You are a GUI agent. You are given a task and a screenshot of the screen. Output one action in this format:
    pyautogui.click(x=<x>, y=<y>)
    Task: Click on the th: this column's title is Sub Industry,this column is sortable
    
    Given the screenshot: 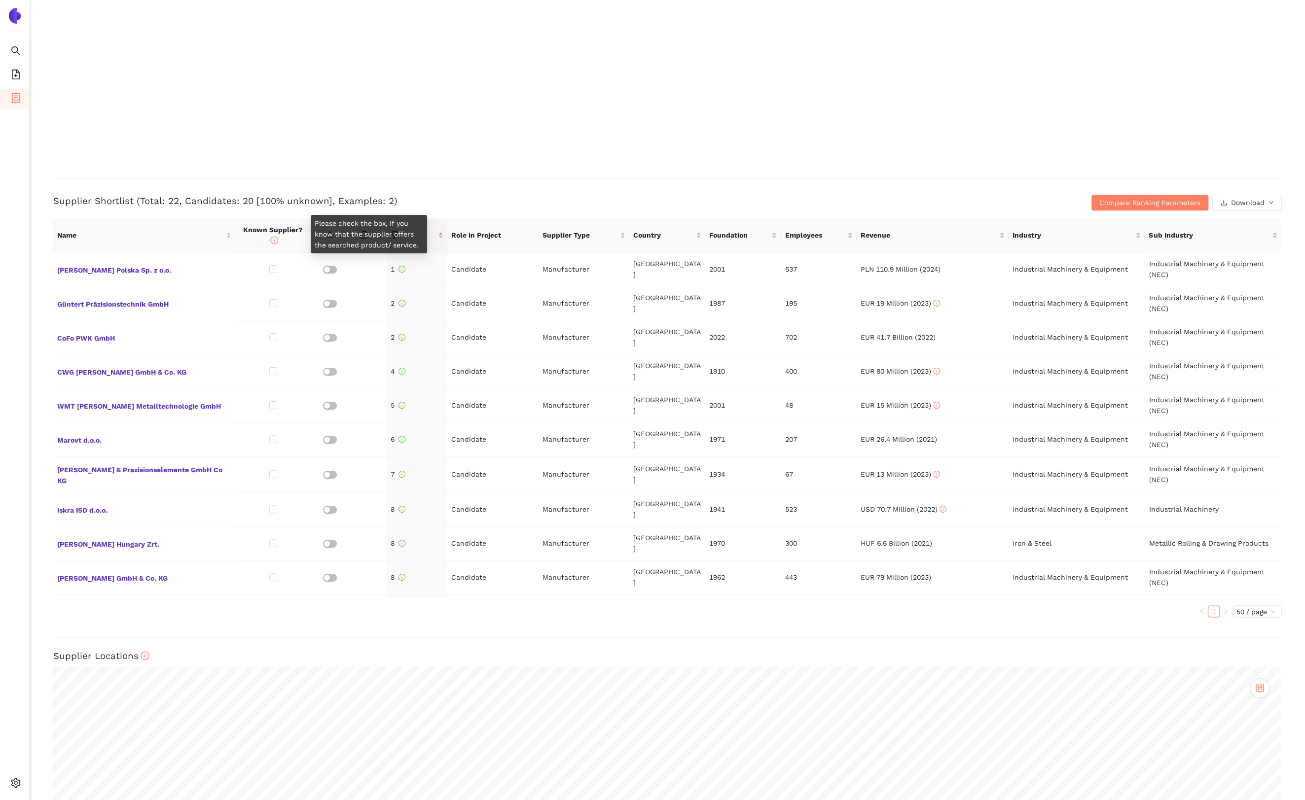 What is the action you would take?
    pyautogui.click(x=1213, y=235)
    